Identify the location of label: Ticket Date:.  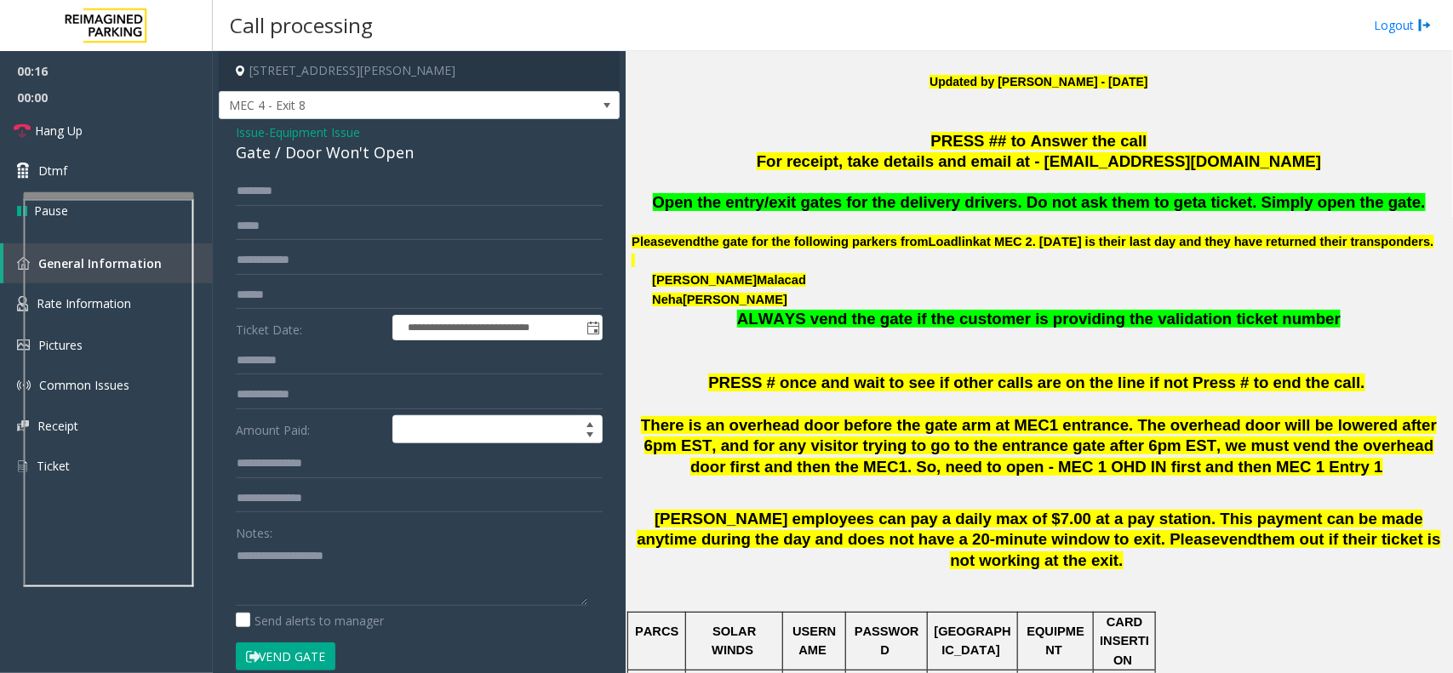
(310, 328).